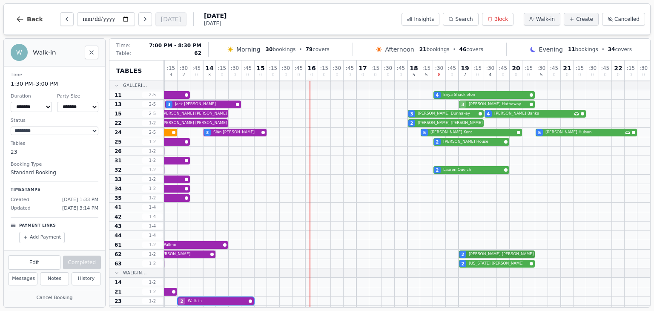 The width and height of the screenshot is (654, 311). Describe the element at coordinates (465, 68) in the screenshot. I see `span: 19` at that location.